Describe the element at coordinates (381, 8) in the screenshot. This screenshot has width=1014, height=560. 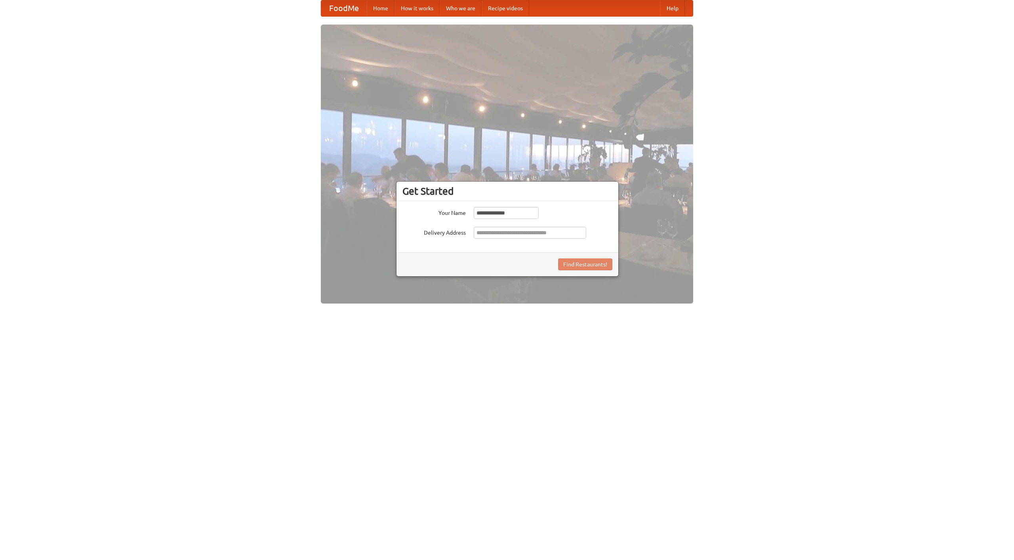
I see `a: Home` at that location.